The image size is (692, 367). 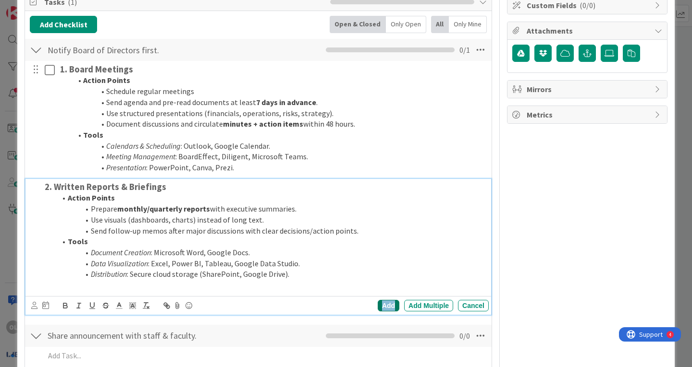 What do you see at coordinates (428, 306) in the screenshot?
I see `div: Add Multiple` at bounding box center [428, 306].